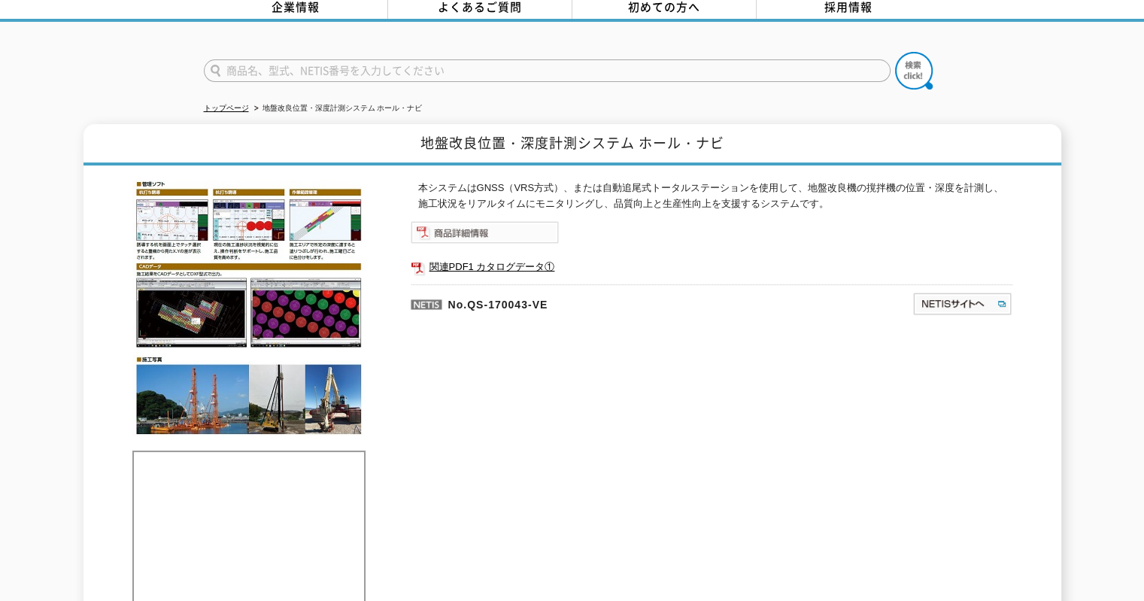  Describe the element at coordinates (337, 108) in the screenshot. I see `li: 地盤改良位置・深度計測システム ホール・ナビ` at that location.